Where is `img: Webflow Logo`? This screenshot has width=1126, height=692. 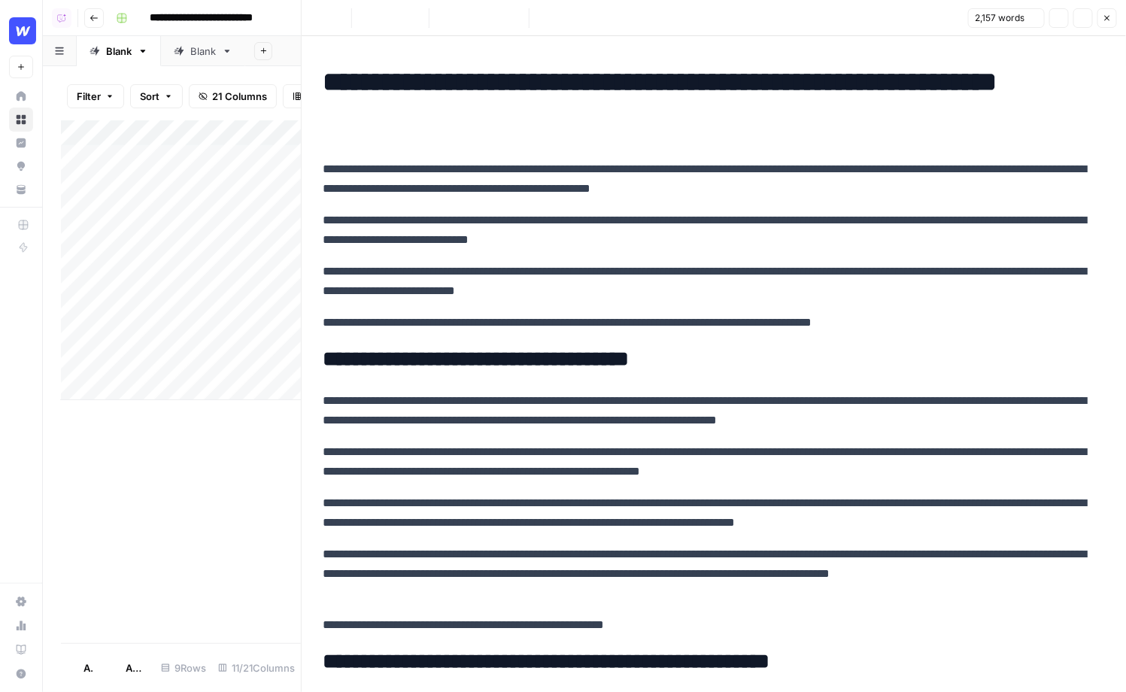
img: Webflow Logo is located at coordinates (23, 31).